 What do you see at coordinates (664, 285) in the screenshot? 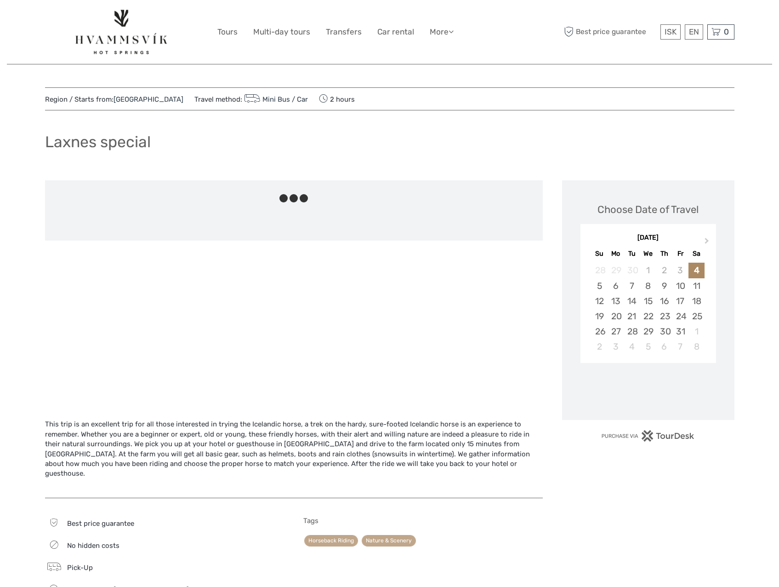
I see `div: Choose Thursday, October 9th, 2025` at bounding box center [664, 285].